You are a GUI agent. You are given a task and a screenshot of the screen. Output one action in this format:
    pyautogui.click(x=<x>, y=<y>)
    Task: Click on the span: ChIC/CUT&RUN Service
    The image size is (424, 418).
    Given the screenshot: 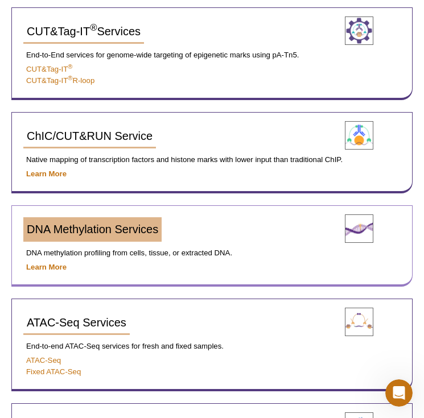 What is the action you would take?
    pyautogui.click(x=89, y=136)
    